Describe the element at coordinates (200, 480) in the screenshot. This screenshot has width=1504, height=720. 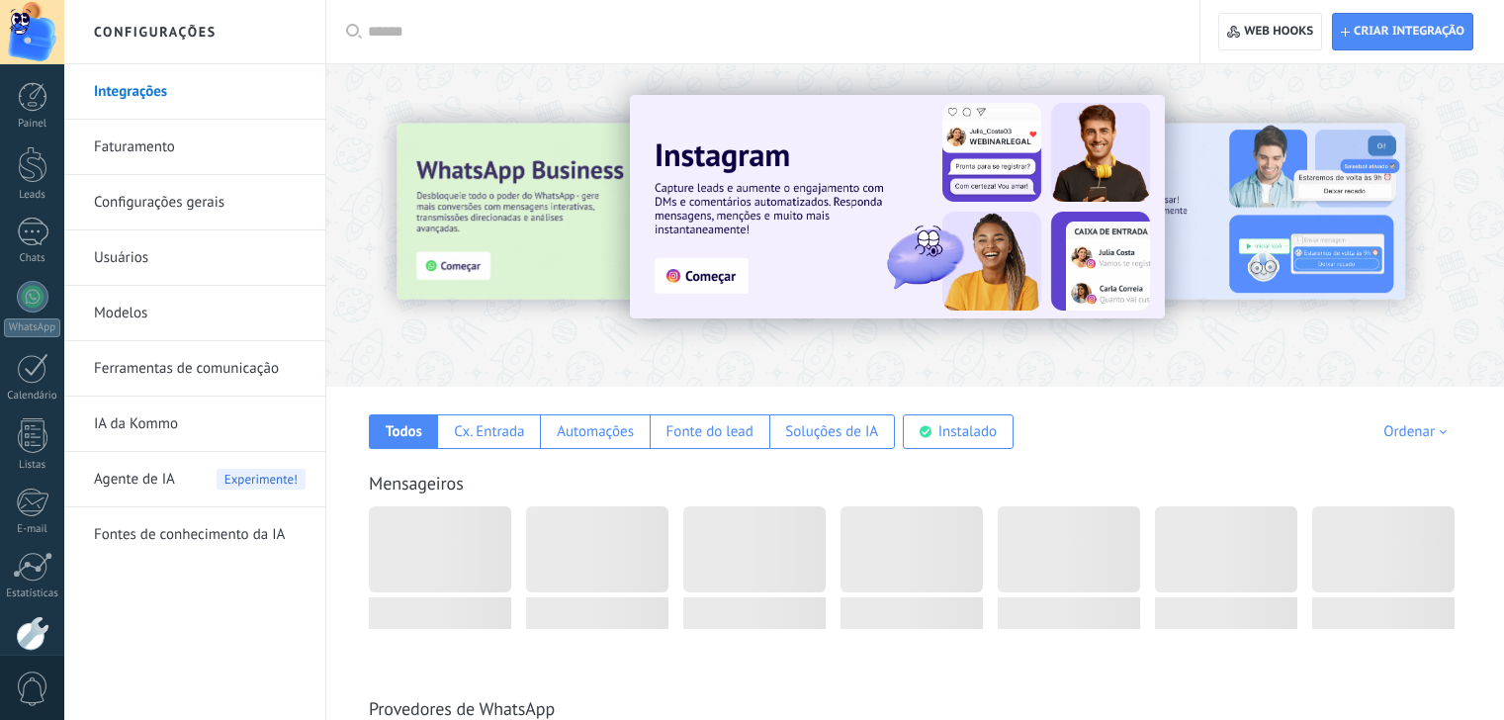
I see `a: Agente de IA Experimente!` at that location.